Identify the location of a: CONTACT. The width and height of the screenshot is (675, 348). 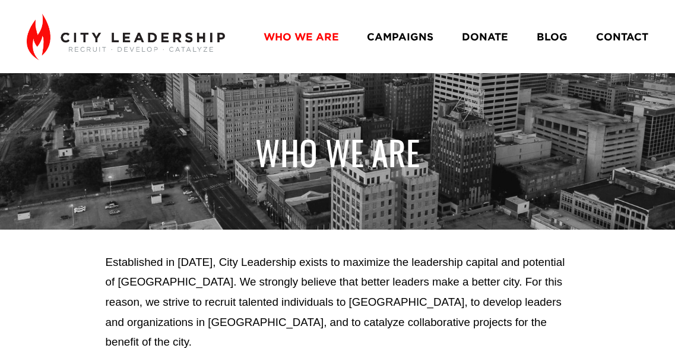
(623, 36).